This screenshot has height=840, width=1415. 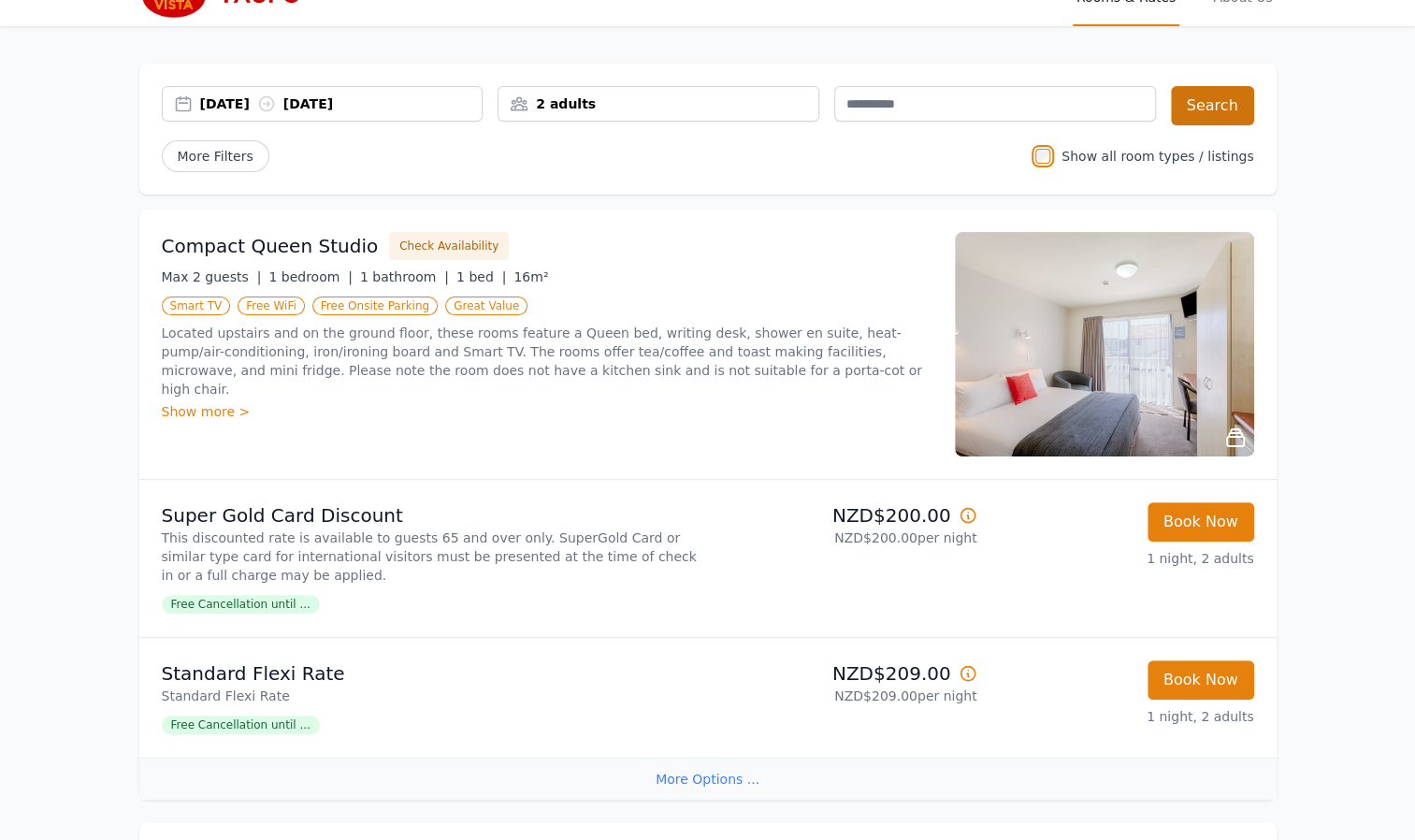 I want to click on p: NZD$200.00, so click(x=847, y=516).